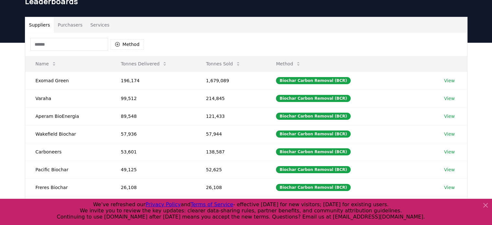 Image resolution: width=492 pixels, height=225 pixels. What do you see at coordinates (153, 98) in the screenshot?
I see `td: 99,512` at bounding box center [153, 98].